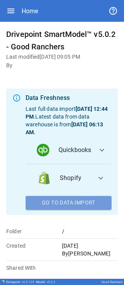 The image size is (124, 285). Describe the element at coordinates (34, 246) in the screenshot. I see `p: Created` at that location.